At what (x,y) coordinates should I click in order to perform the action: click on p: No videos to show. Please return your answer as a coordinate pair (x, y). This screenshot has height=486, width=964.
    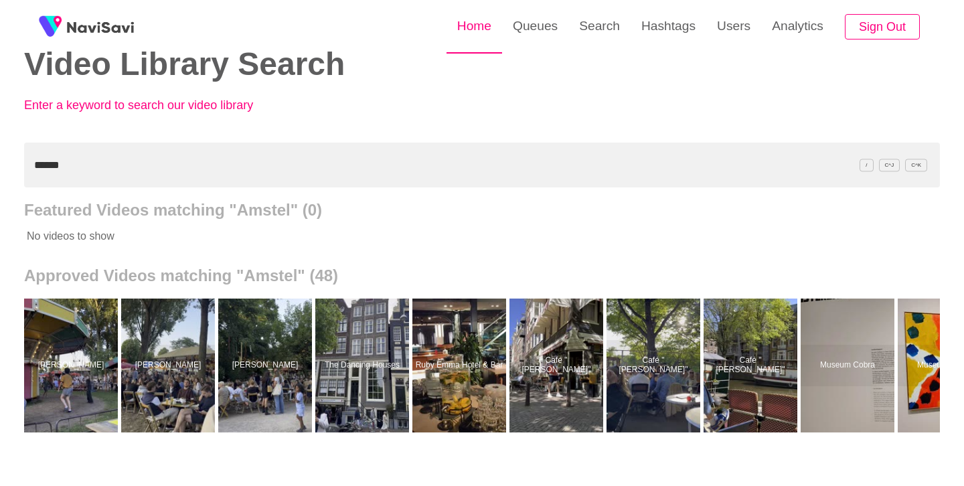
    Looking at the image, I should click on (436, 236).